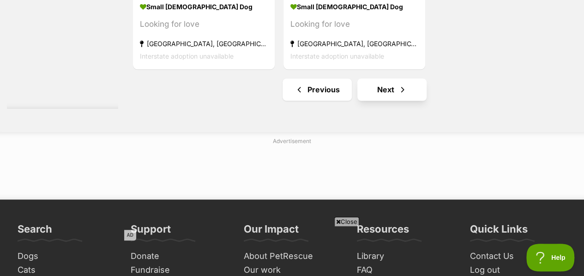  I want to click on a: Contact Us, so click(518, 256).